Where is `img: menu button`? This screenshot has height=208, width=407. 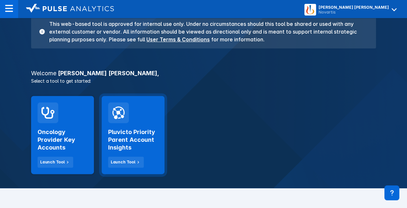
img: menu button is located at coordinates (310, 10).